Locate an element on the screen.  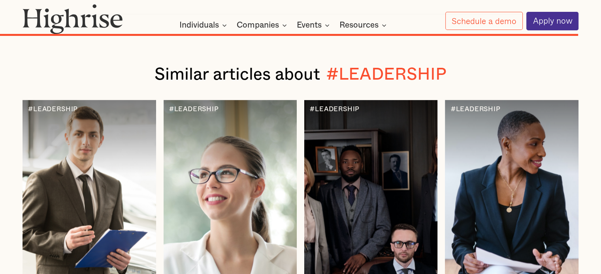
a: Schedule a demo is located at coordinates (484, 21).